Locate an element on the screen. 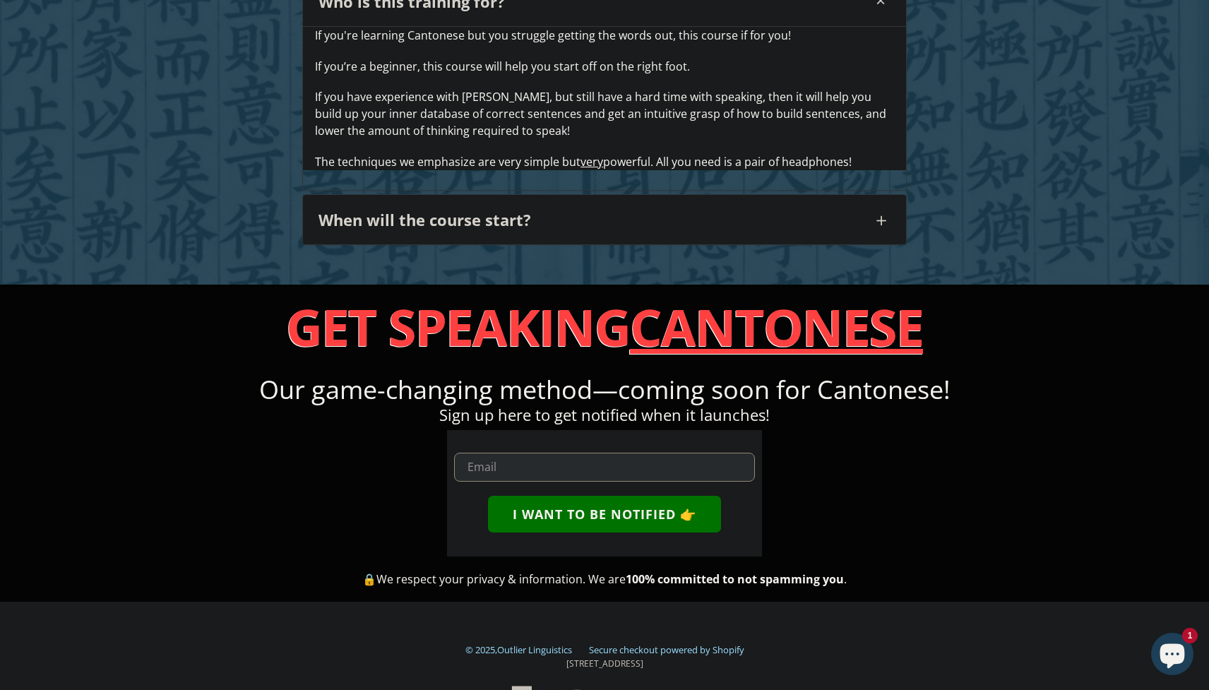  strong: 100% committed is located at coordinates (672, 579).